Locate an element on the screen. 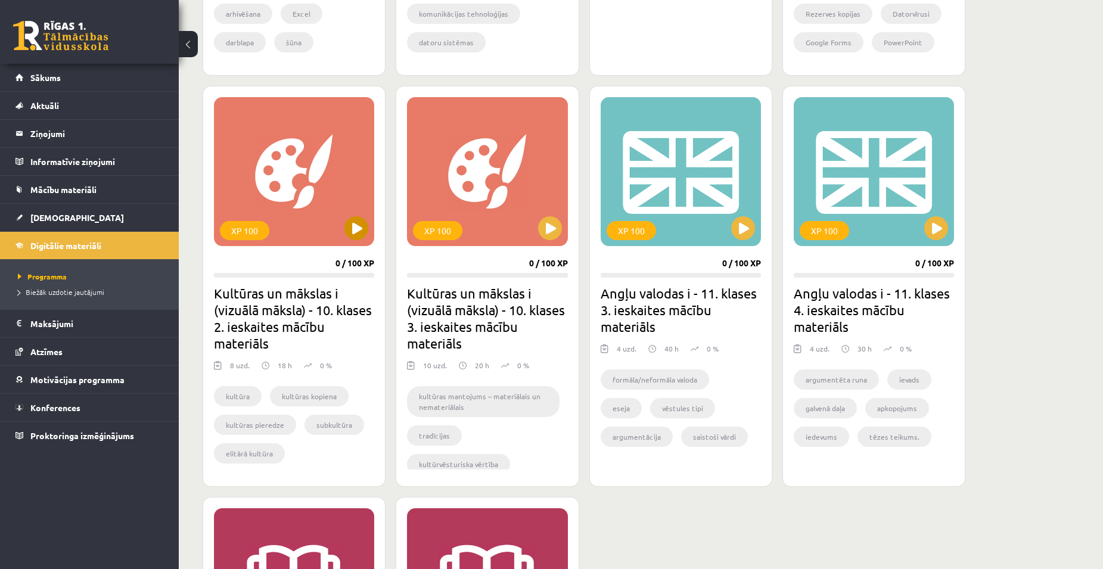  a: Informatīvie ziņojumi is located at coordinates (89, 162).